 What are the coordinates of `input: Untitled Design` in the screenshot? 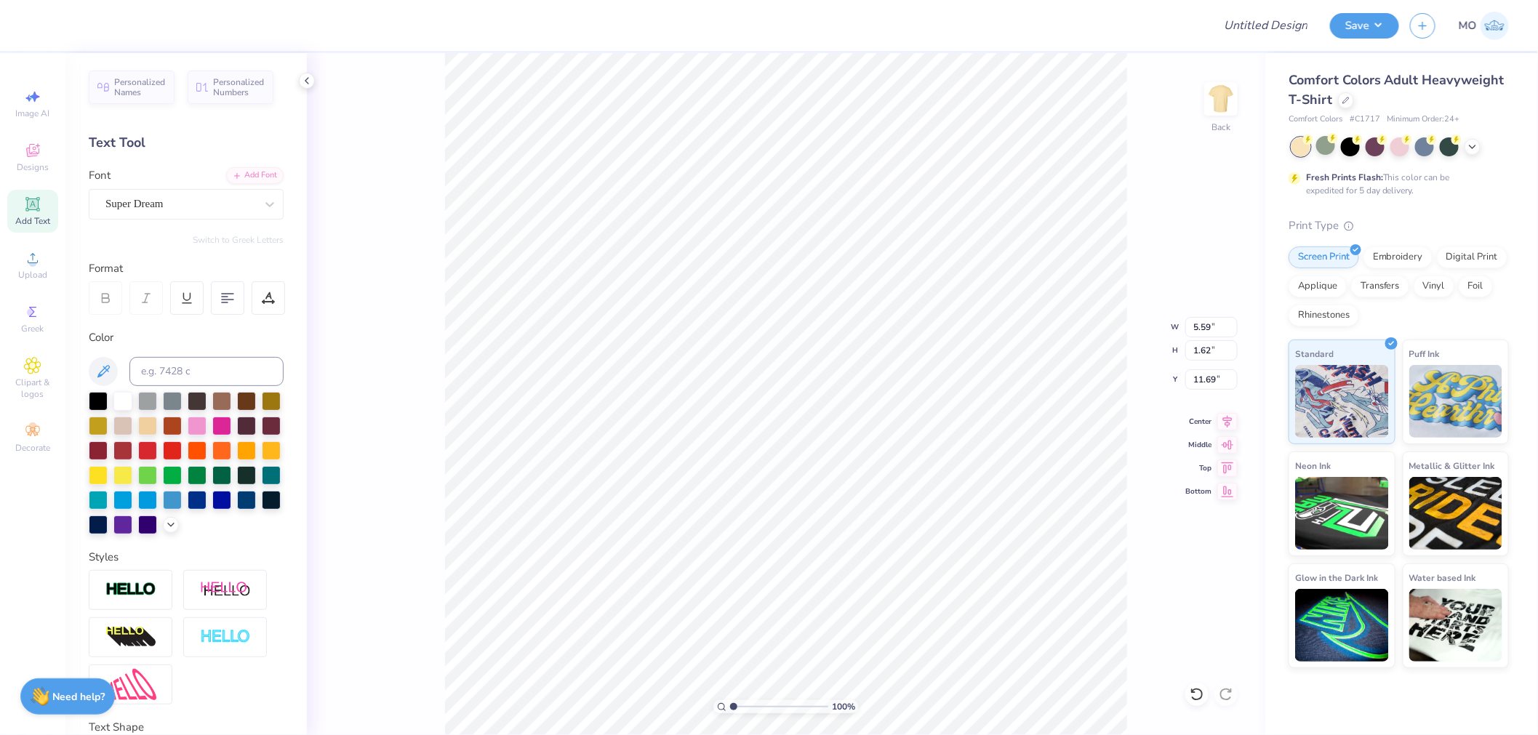 It's located at (1265, 25).